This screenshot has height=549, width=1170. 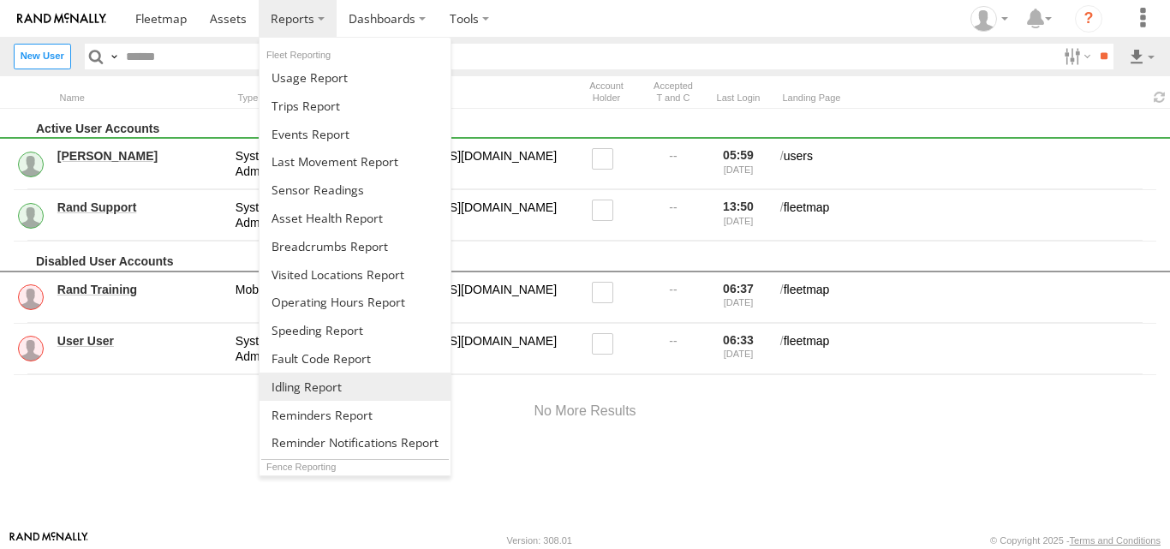 I want to click on label: Search Query, so click(x=114, y=56).